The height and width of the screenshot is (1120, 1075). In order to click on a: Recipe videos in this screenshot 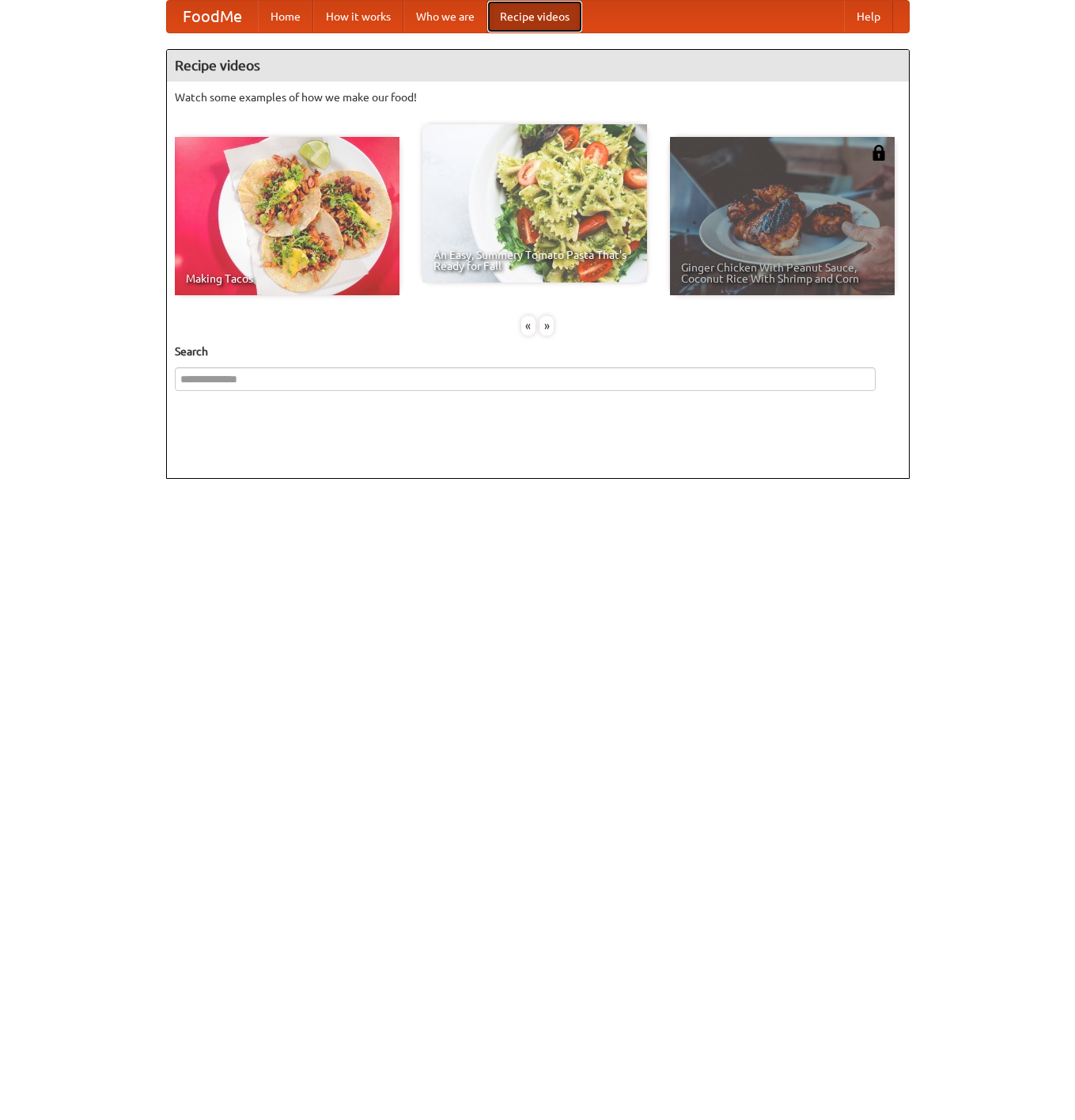, I will do `click(535, 16)`.